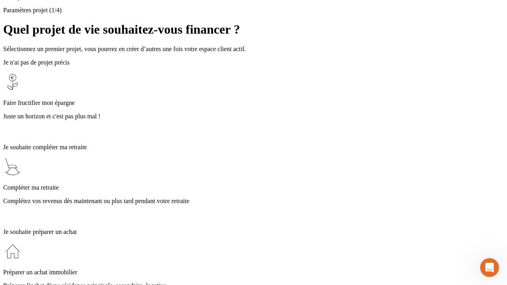  What do you see at coordinates (253, 147) in the screenshot?
I see `p: Je souhaite compléter ma retraite` at bounding box center [253, 147].